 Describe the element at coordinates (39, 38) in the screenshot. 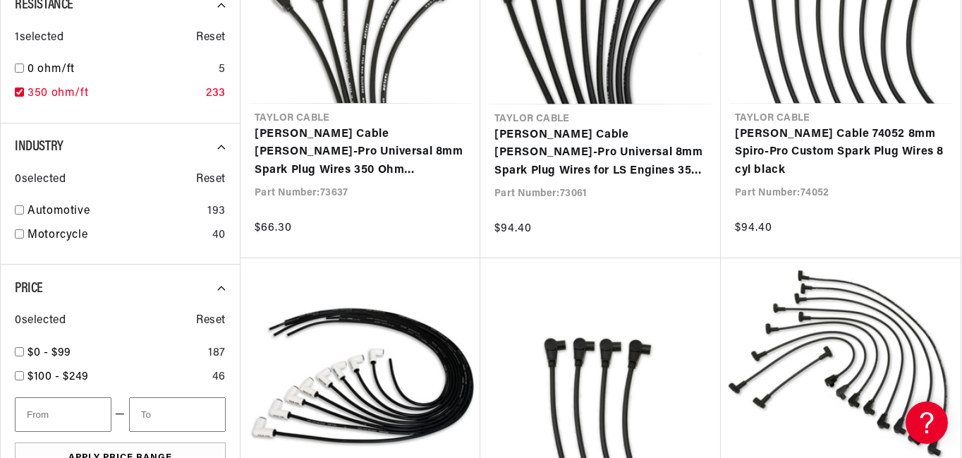

I see `span: 1 selected` at that location.